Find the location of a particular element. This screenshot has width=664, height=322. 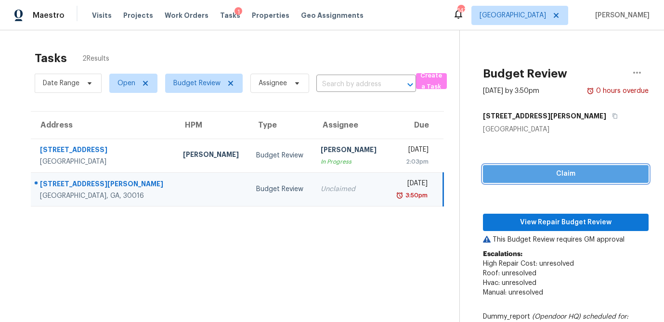

span: Hvac: unresolved is located at coordinates (509, 283).